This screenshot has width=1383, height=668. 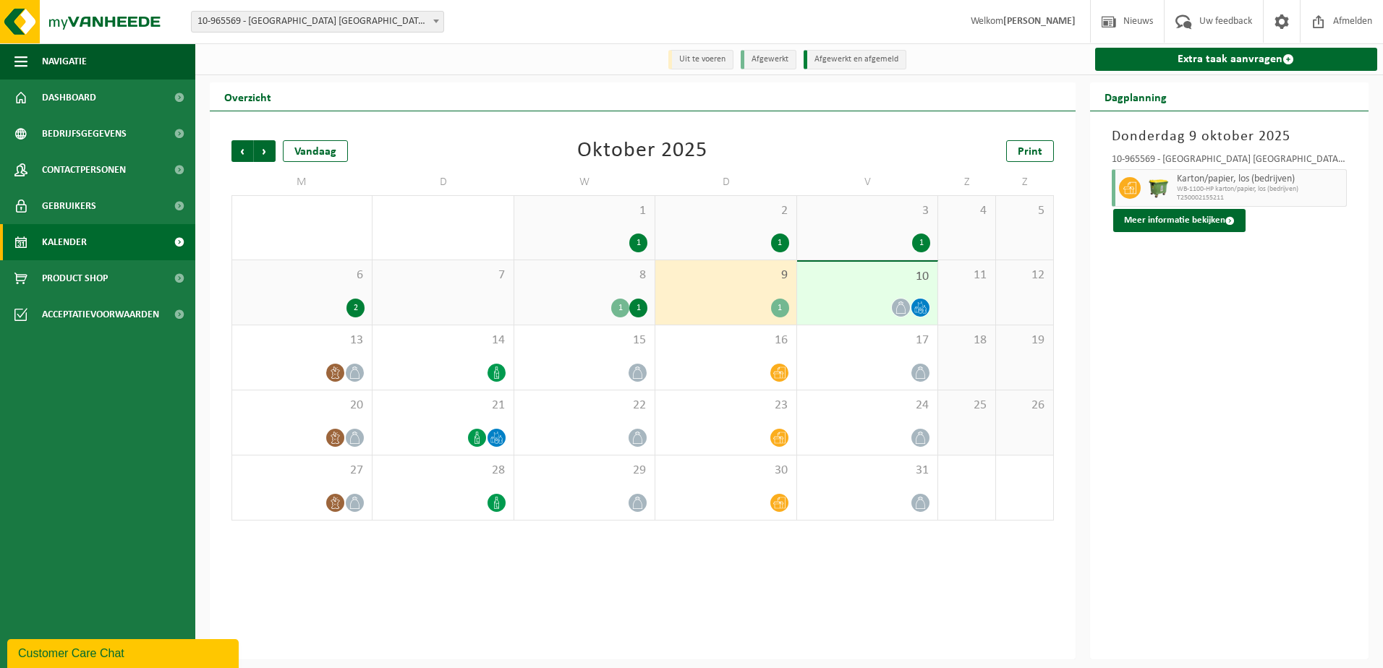 I want to click on span: 26, so click(x=1024, y=406).